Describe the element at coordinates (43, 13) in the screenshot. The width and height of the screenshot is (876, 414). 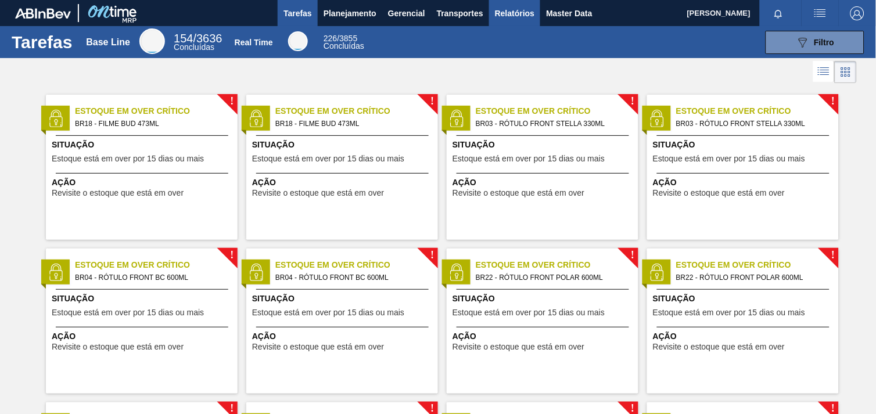
I see `img: TNhmsLtSVTkK8tSr43FrP2fwEKptu5GPRR3wAAAABJRU5ErkJggg==` at that location.